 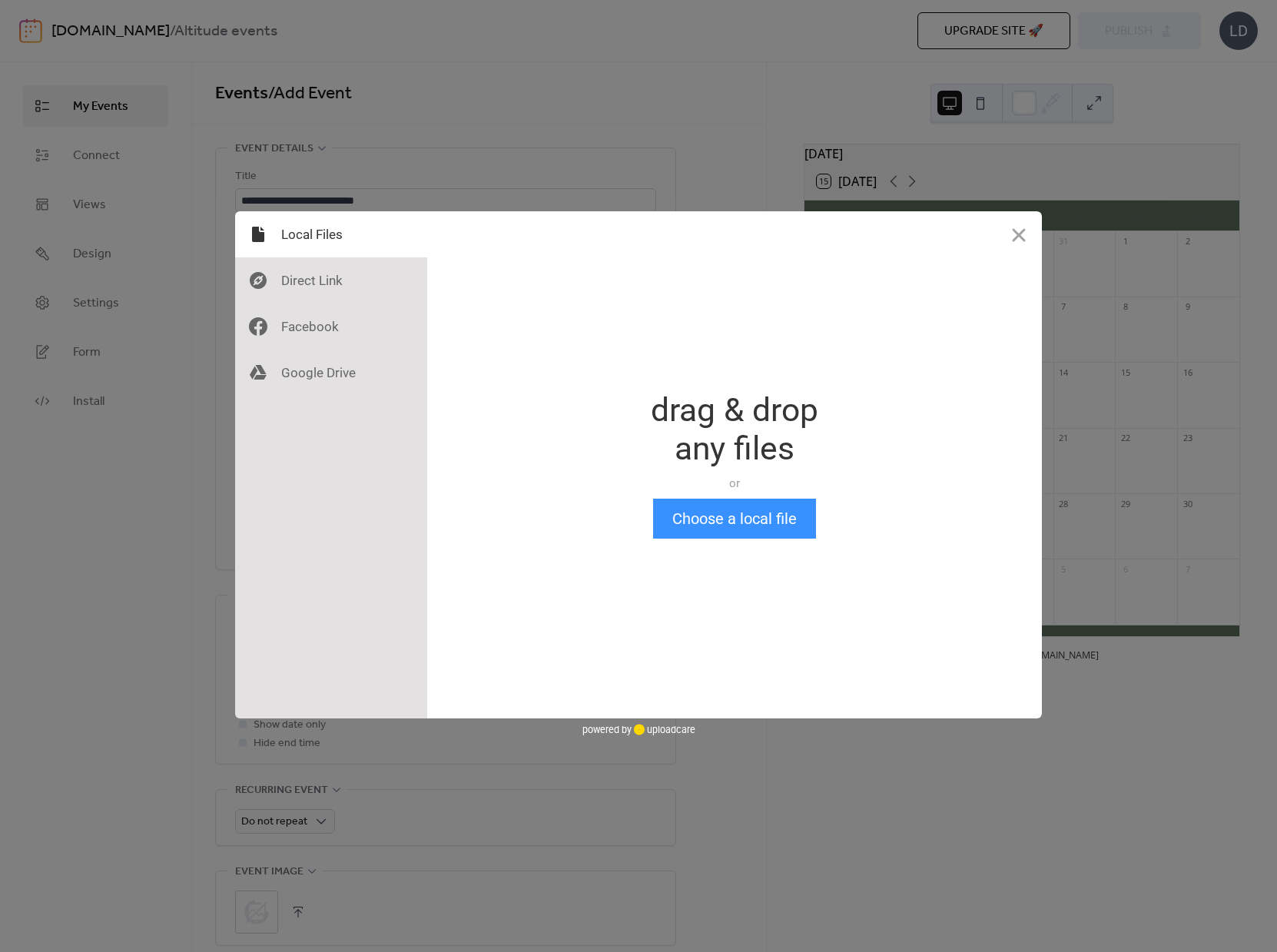 What do you see at coordinates (663, 729) in the screenshot?
I see `a: uploadcare` at bounding box center [663, 729].